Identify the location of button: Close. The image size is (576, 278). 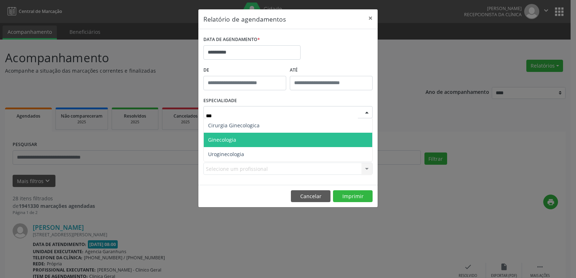
(371, 18).